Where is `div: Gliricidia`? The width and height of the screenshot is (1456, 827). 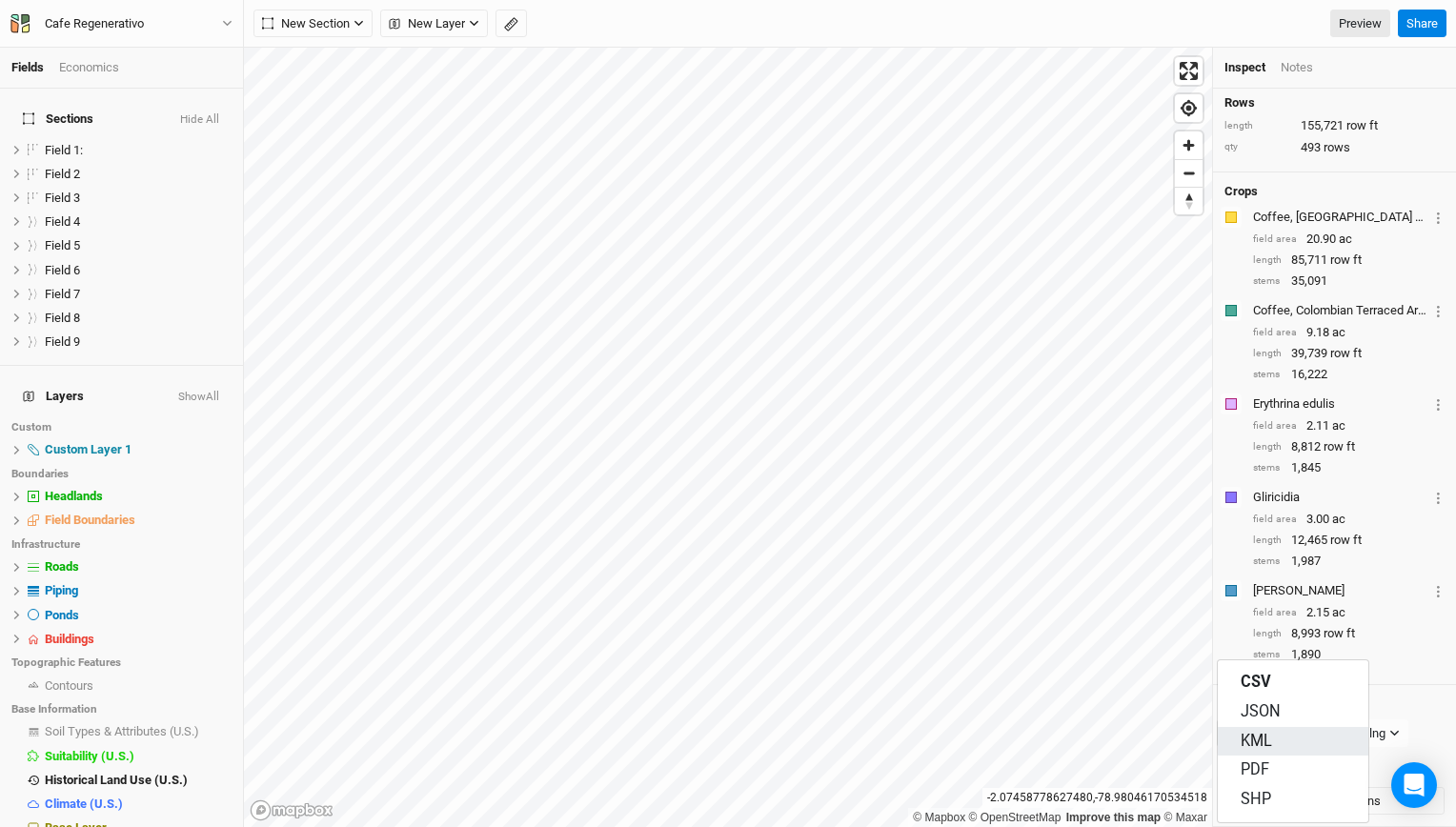 div: Gliricidia is located at coordinates (1340, 498).